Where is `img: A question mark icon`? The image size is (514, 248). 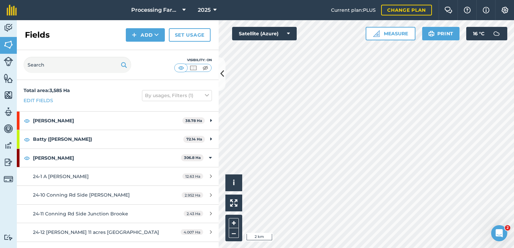 img: A question mark icon is located at coordinates (468, 10).